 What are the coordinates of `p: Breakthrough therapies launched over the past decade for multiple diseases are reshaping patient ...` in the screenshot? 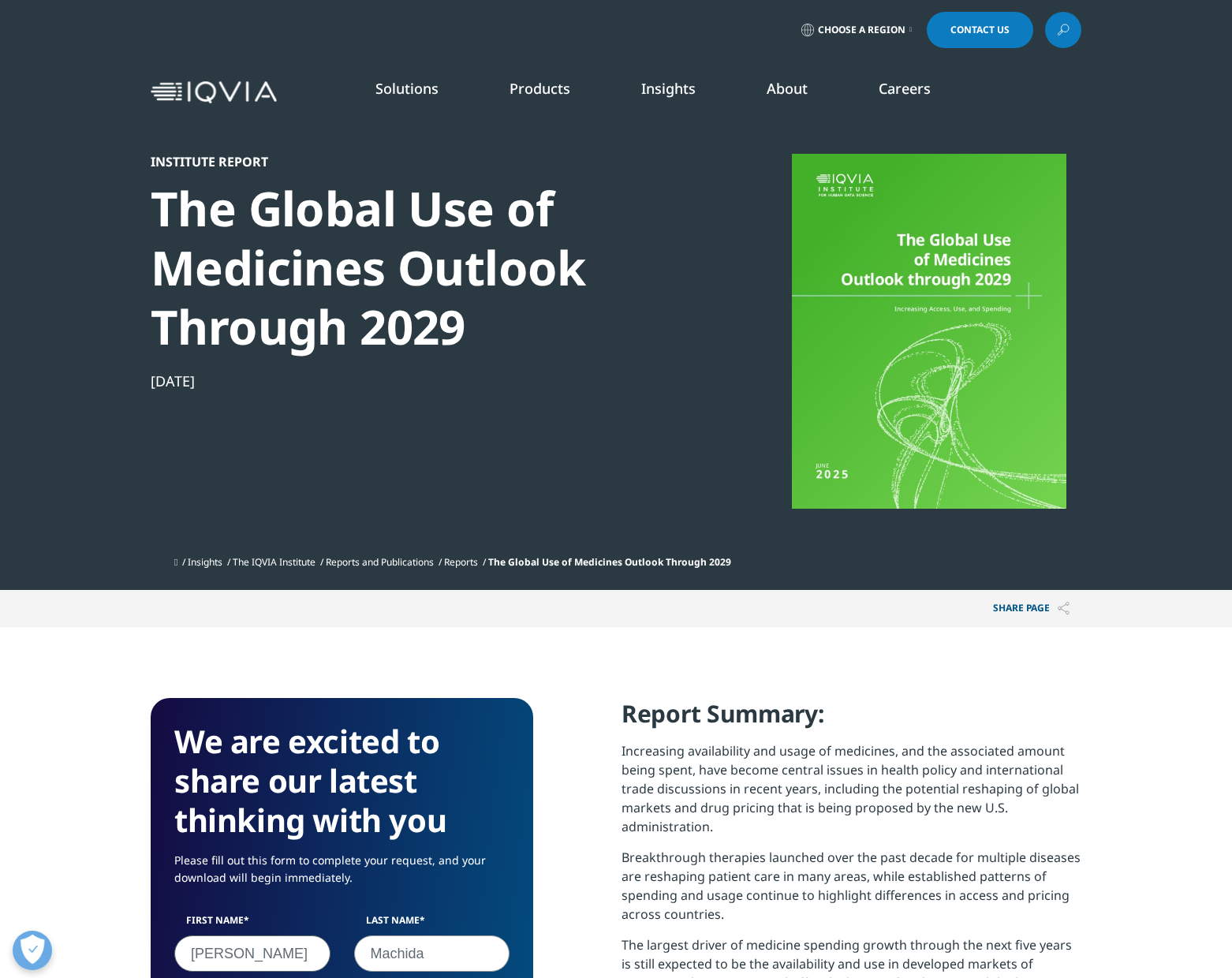 It's located at (851, 891).